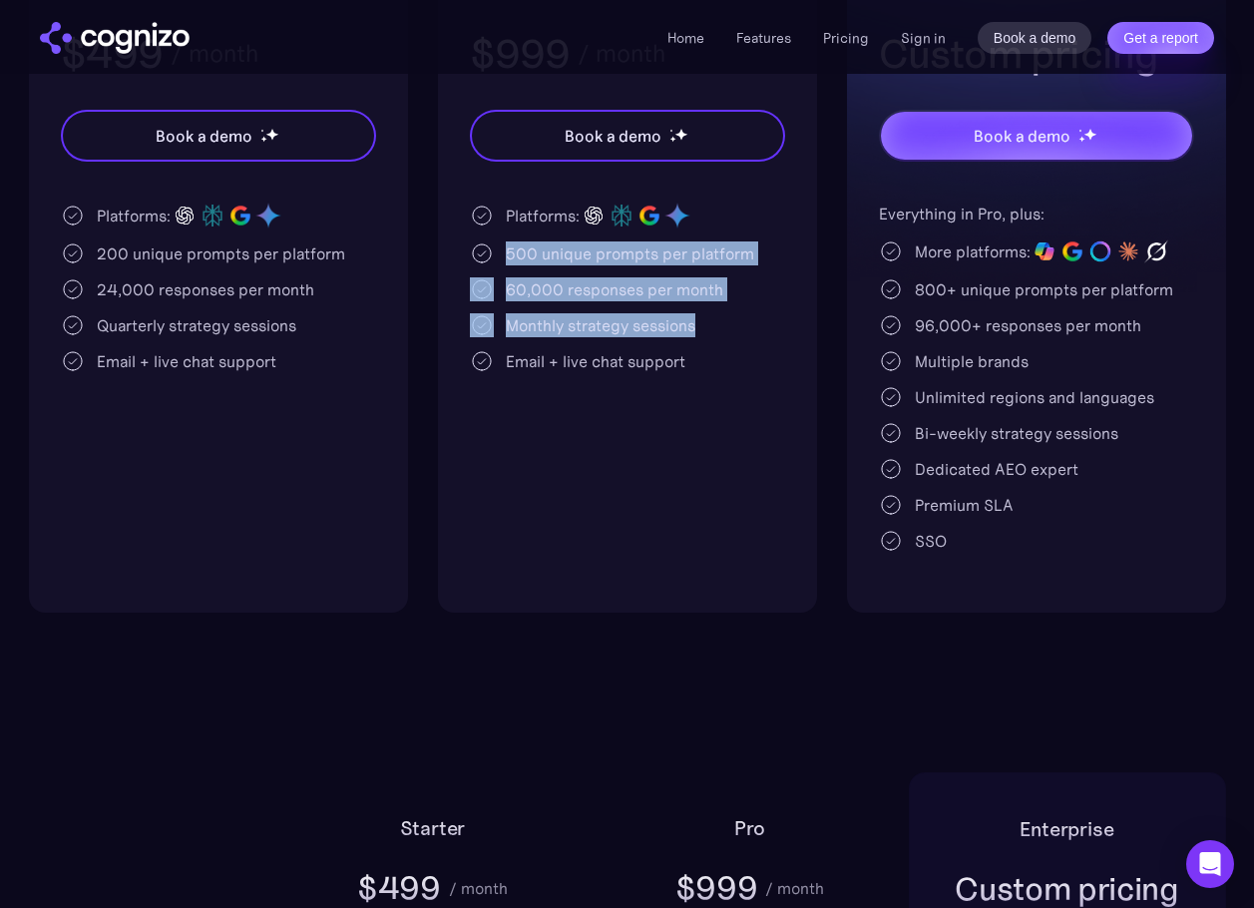 The width and height of the screenshot is (1254, 908). Describe the element at coordinates (1210, 864) in the screenshot. I see `div: Open Intercom Messenger` at that location.